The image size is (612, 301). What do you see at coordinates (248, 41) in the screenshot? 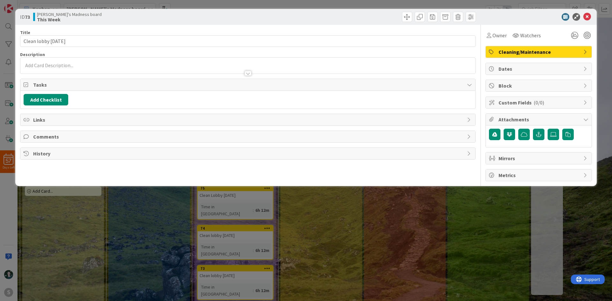
I see `input: type card name here...` at bounding box center [248, 41].